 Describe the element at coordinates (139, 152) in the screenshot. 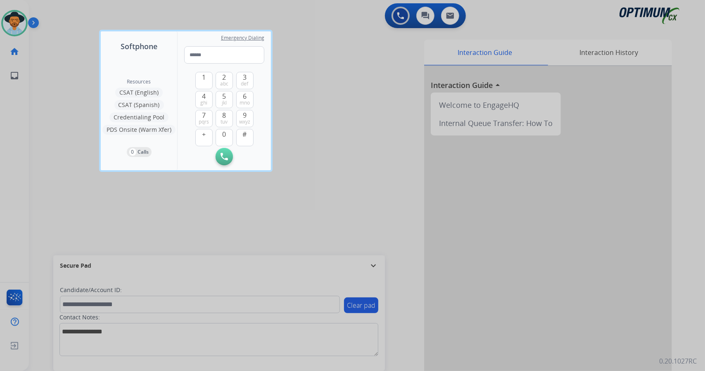

I see `button: 0Calls` at that location.